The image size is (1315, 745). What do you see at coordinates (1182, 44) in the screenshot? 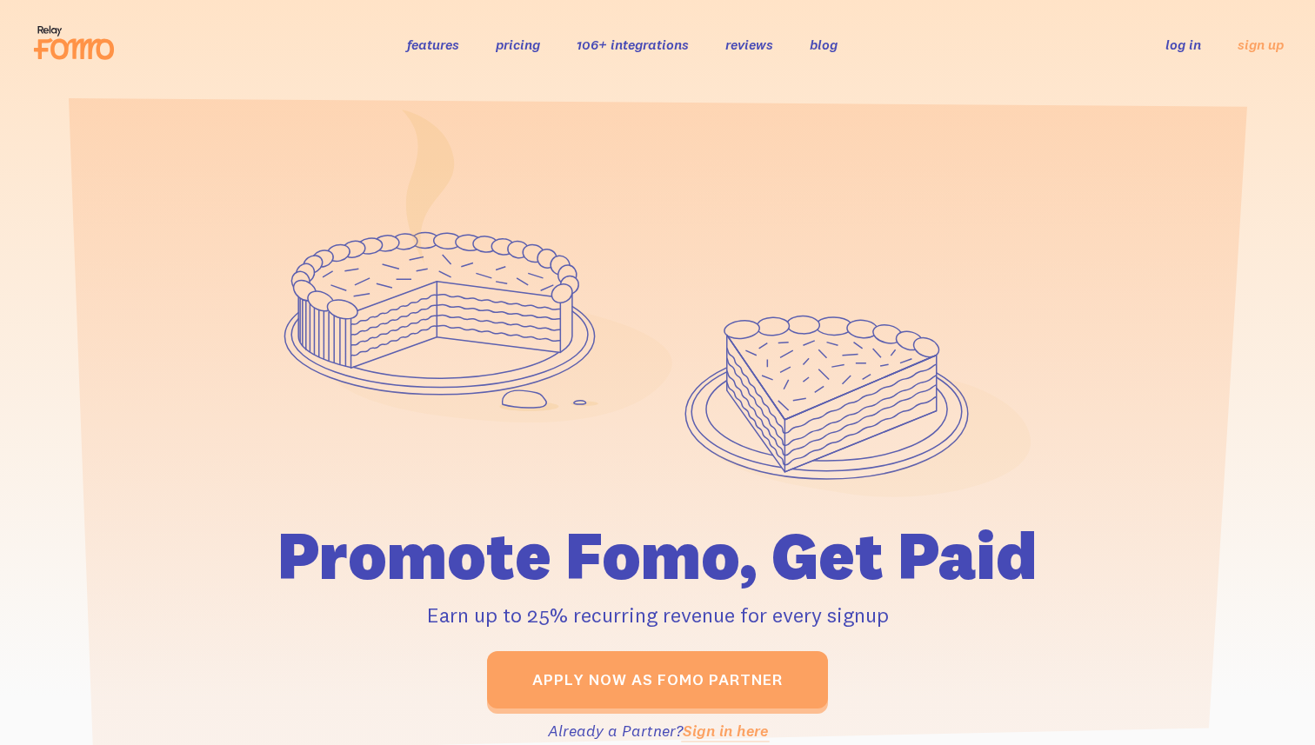
I see `a: log in` at bounding box center [1182, 44].